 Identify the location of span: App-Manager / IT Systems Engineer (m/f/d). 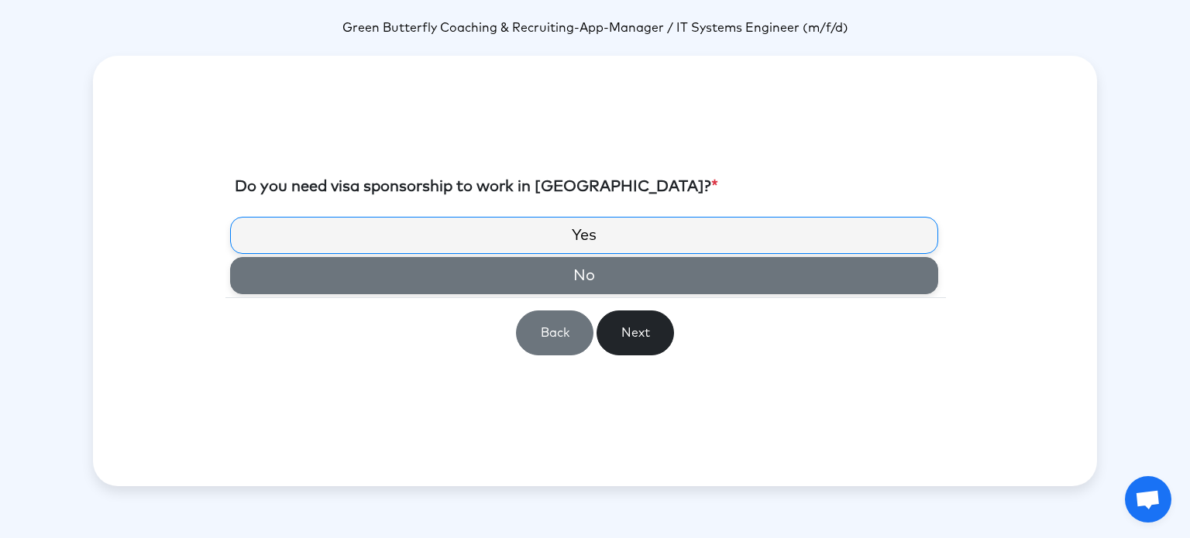
(713, 28).